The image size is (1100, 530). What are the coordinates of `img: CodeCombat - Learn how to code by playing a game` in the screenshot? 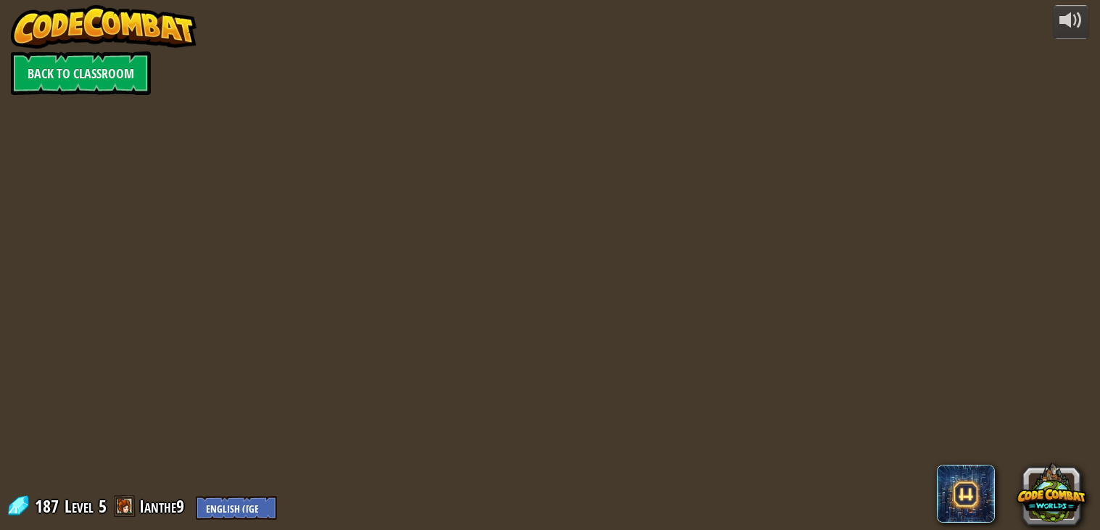 It's located at (104, 27).